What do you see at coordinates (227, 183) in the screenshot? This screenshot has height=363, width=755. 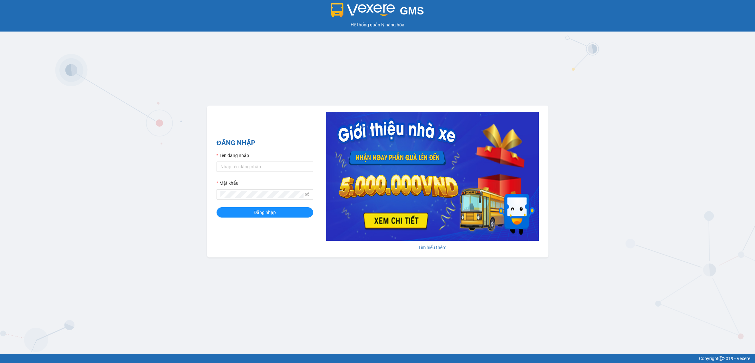 I see `label: Mật khẩu` at bounding box center [227, 183].